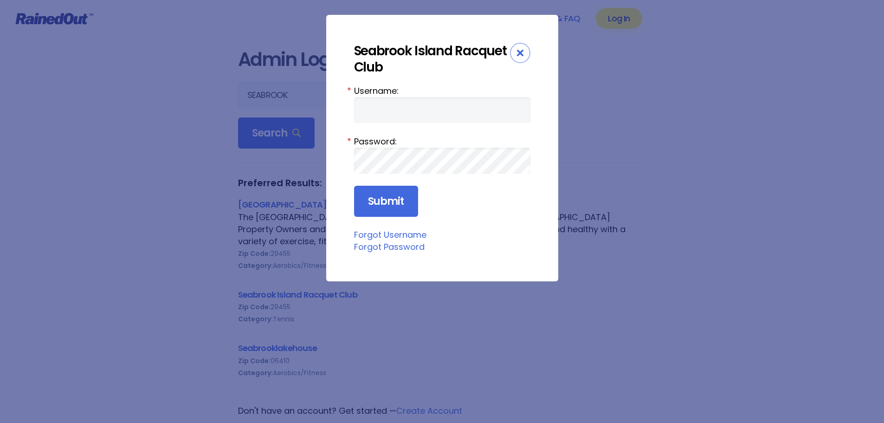 Image resolution: width=884 pixels, height=423 pixels. What do you see at coordinates (520, 53) in the screenshot?
I see `div: Close` at bounding box center [520, 53].